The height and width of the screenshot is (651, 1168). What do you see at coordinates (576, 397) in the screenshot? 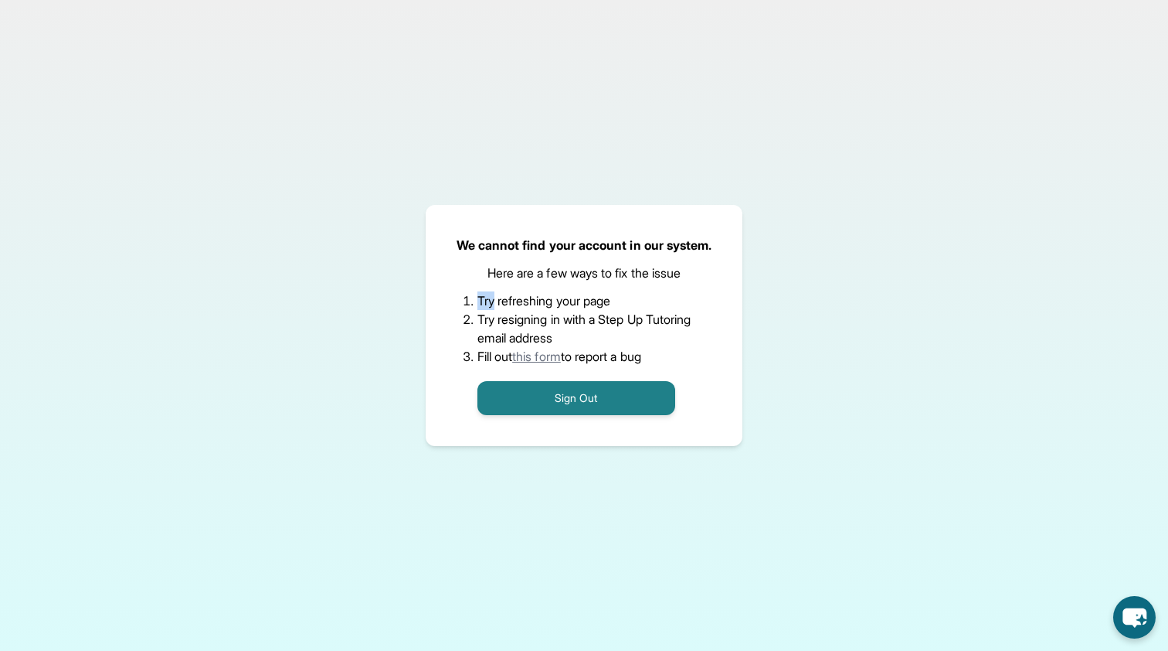
I see `a: Sign Out` at bounding box center [576, 397].